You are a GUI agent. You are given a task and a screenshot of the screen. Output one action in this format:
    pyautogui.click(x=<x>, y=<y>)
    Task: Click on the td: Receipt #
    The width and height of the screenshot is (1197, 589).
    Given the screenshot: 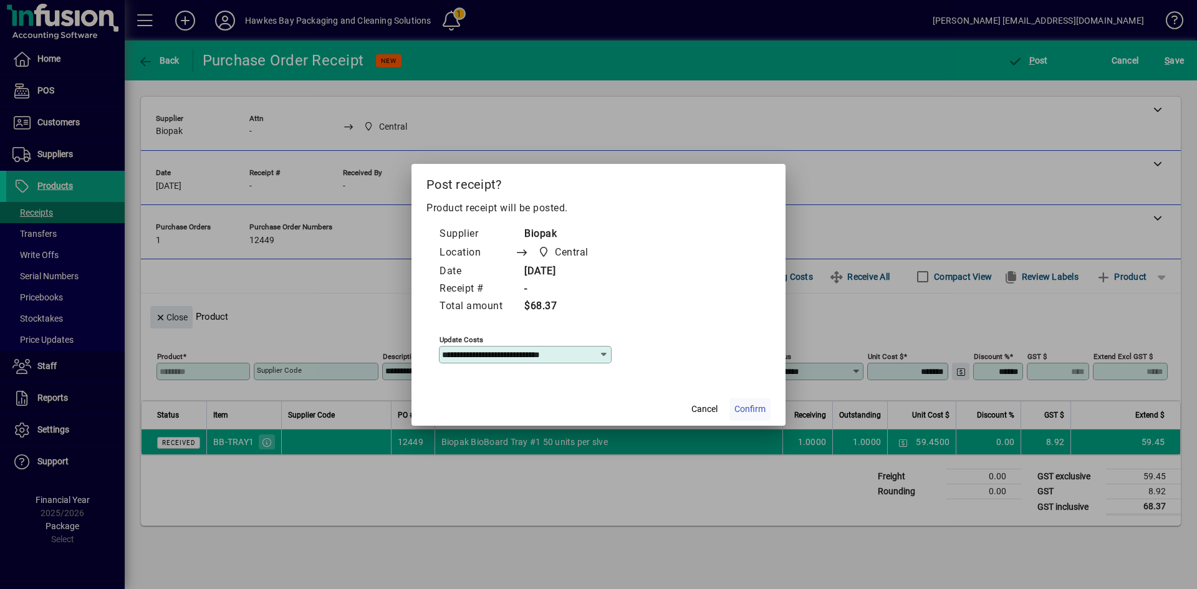 What is the action you would take?
    pyautogui.click(x=477, y=289)
    